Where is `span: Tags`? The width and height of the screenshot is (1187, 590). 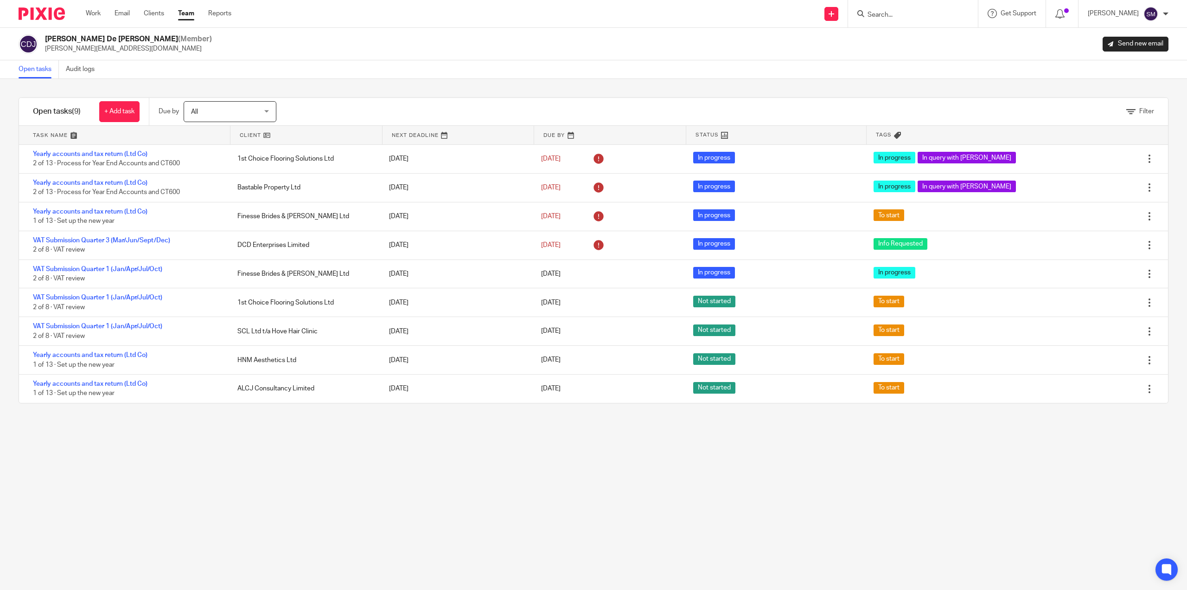
span: Tags is located at coordinates (884, 135).